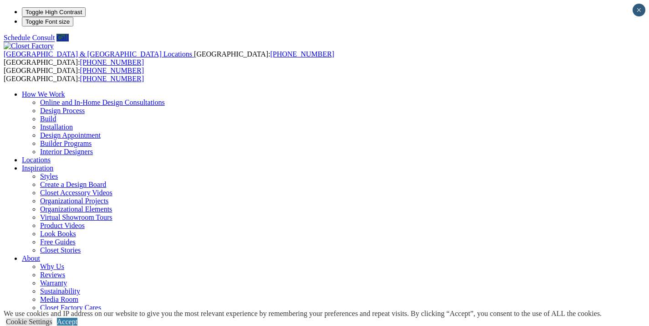 The width and height of the screenshot is (649, 326). I want to click on a: Accept, so click(67, 321).